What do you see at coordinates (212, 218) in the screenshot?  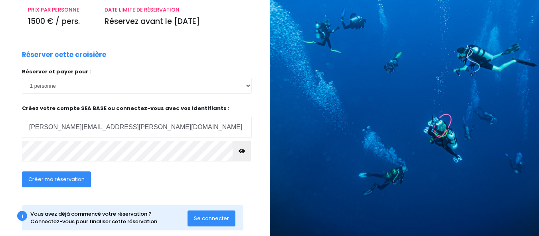 I see `span: Se connecter` at bounding box center [212, 218].